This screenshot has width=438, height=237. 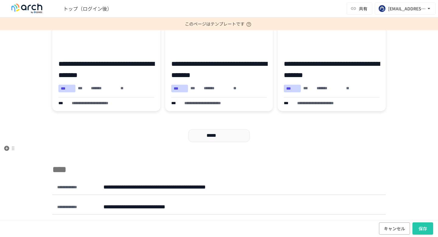 What do you see at coordinates (363, 9) in the screenshot?
I see `span: 共有` at bounding box center [363, 9].